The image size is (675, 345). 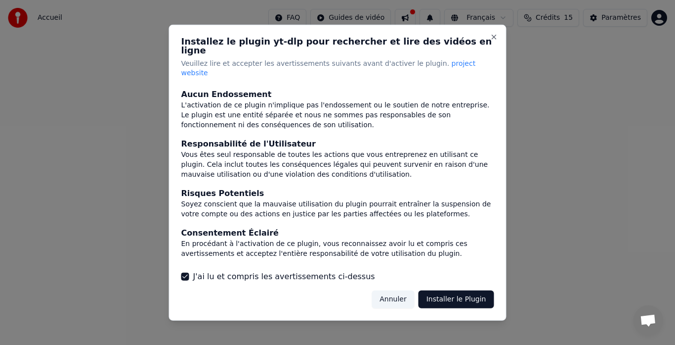 What do you see at coordinates (338, 144) in the screenshot?
I see `div: Responsabilité de l'Utilisateur` at bounding box center [338, 144].